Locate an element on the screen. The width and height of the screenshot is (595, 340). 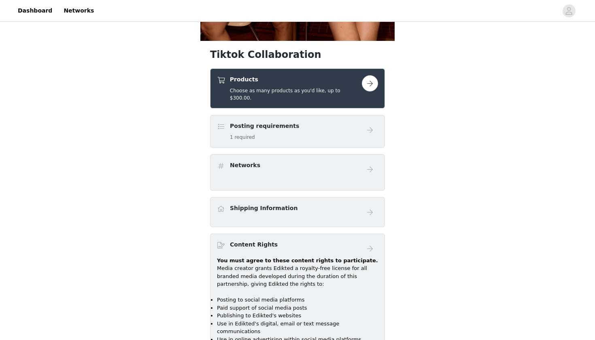
a: Networks is located at coordinates (79, 11).